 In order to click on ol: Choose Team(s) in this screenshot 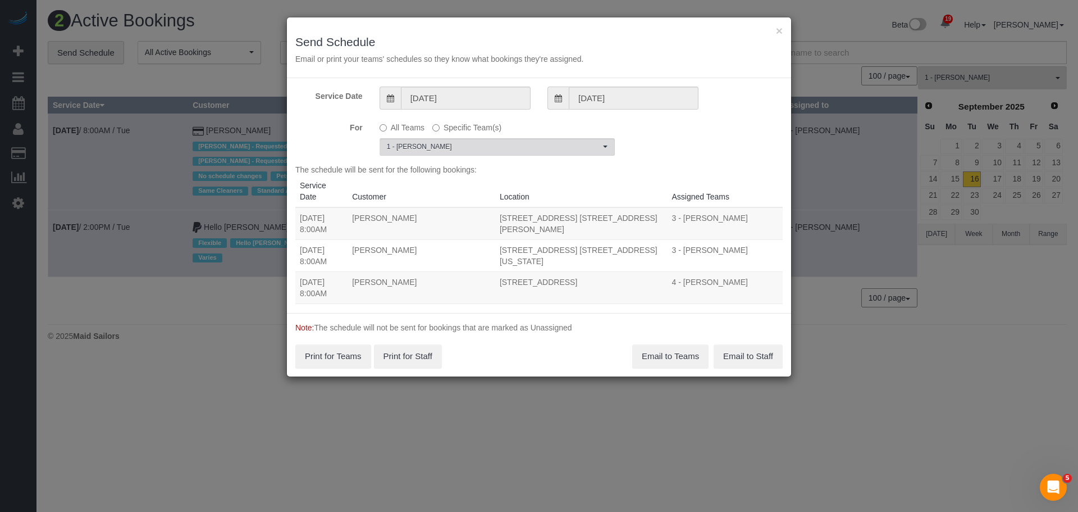, I will do `click(497, 147)`.